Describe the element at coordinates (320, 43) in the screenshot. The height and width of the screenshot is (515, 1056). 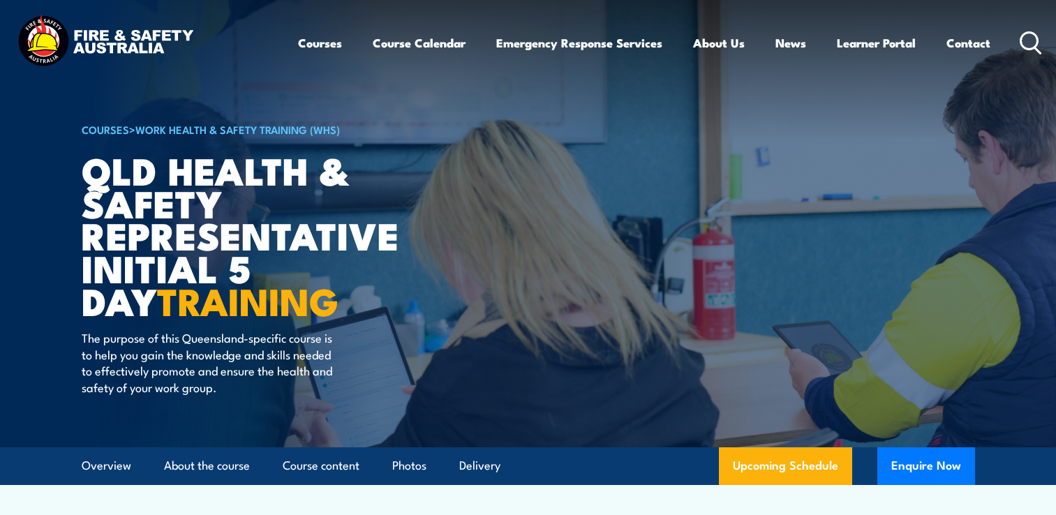
I see `a: Courses` at that location.